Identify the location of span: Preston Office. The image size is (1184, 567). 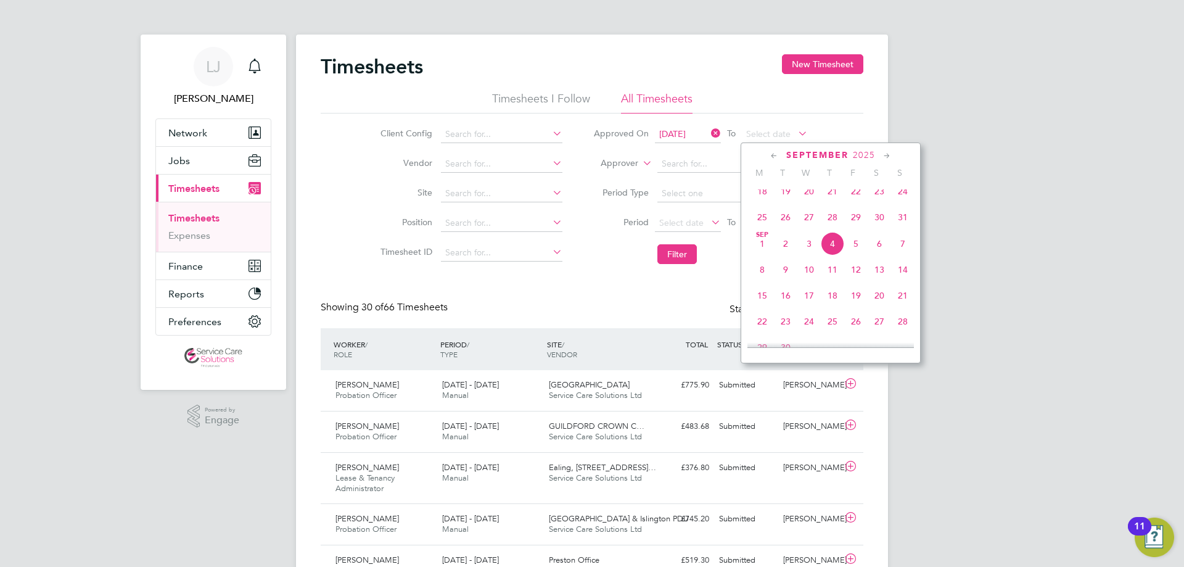
(574, 559).